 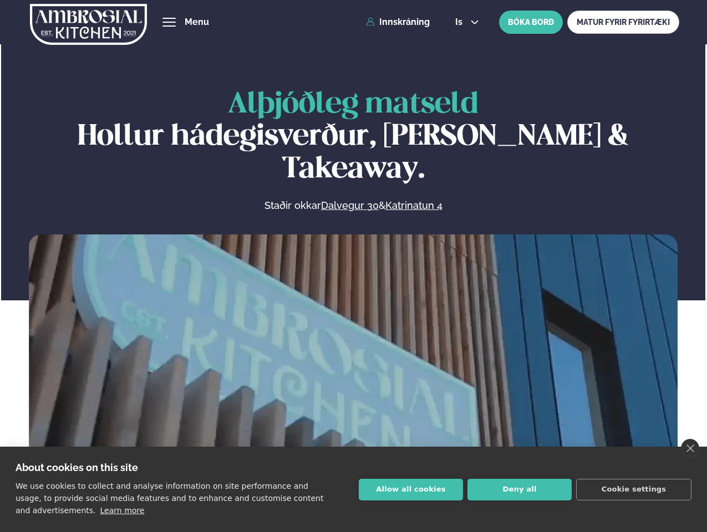 I want to click on button: Deny all, so click(x=520, y=490).